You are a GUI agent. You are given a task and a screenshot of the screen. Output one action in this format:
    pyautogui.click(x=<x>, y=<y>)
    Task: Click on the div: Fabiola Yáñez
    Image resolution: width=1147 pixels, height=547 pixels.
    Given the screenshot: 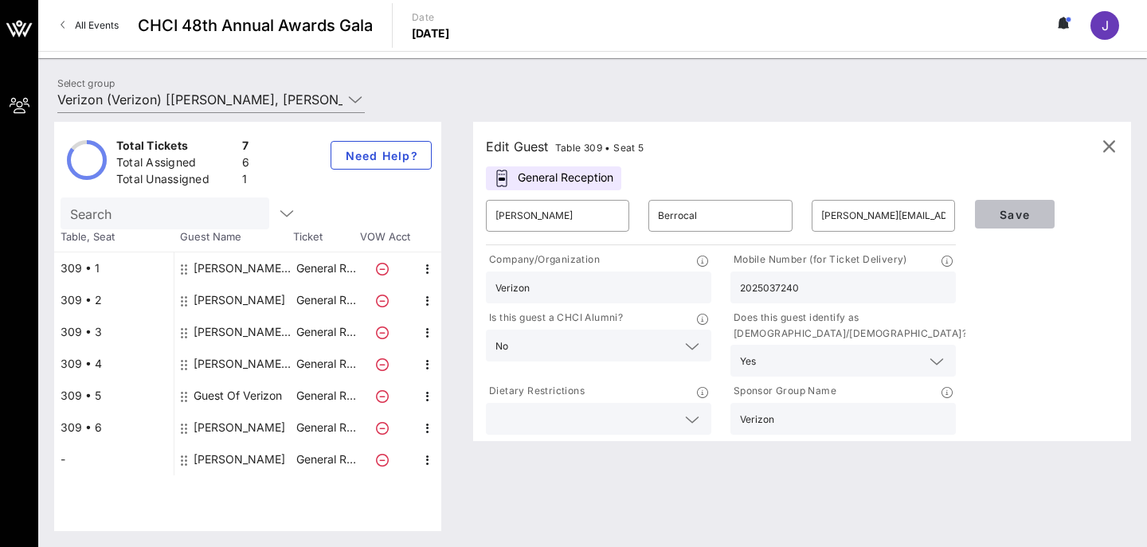 What is the action you would take?
    pyautogui.click(x=239, y=460)
    